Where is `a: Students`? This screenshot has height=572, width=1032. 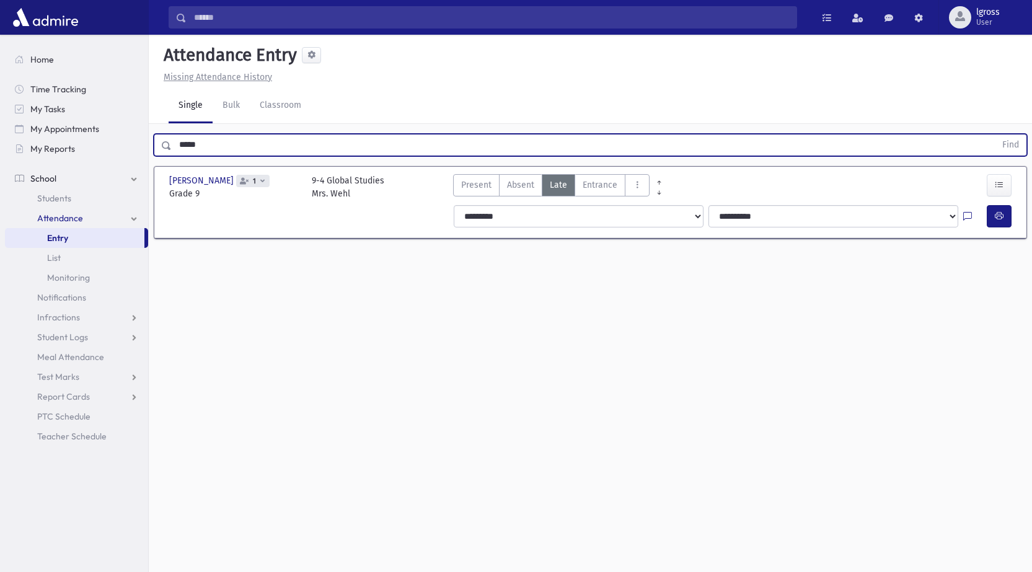
a: Students is located at coordinates (76, 198).